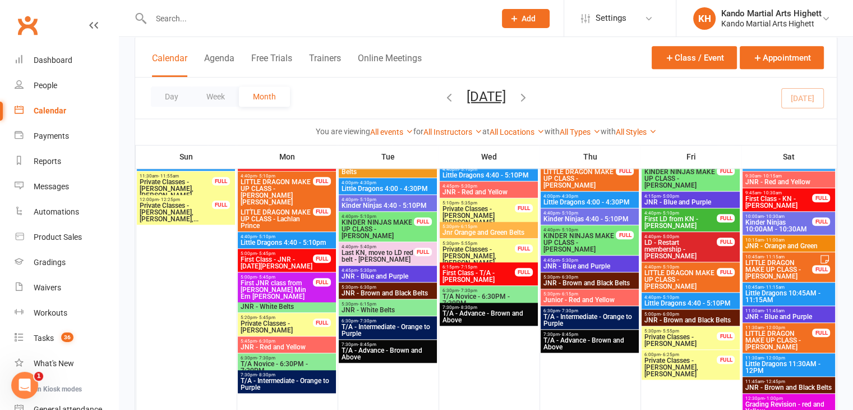 The width and height of the screenshot is (853, 410). I want to click on span: T/A - Advance - Brown and Above, so click(590, 343).